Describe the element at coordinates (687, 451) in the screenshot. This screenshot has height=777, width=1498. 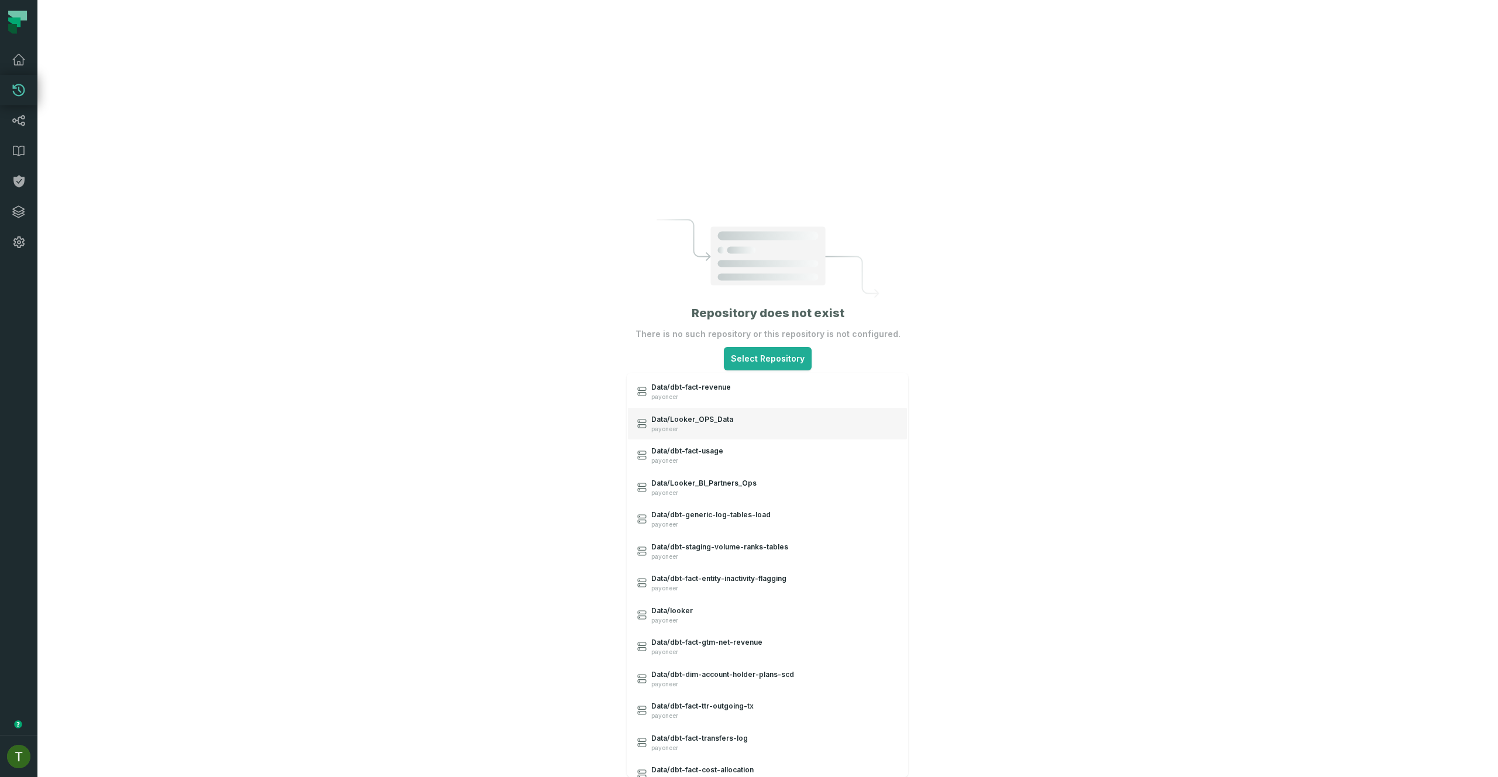
I see `span: Data/dbt-fact-usage` at that location.